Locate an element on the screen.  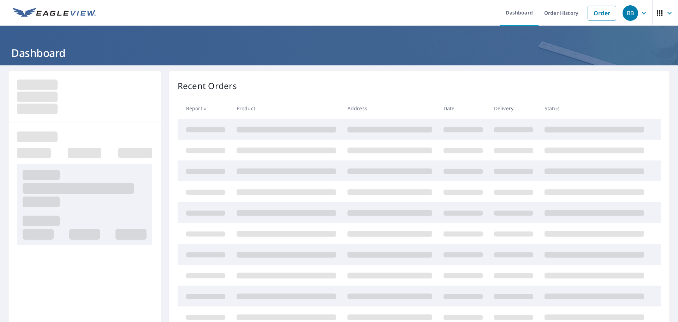
a: Order is located at coordinates (602, 13).